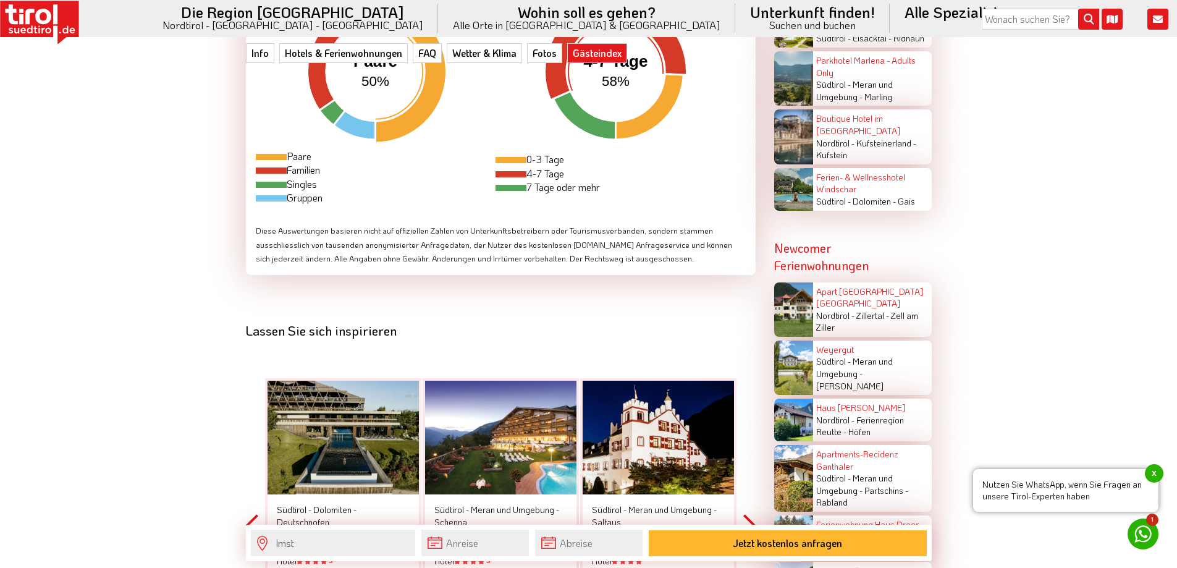  I want to click on span: Deutschnofen, so click(303, 522).